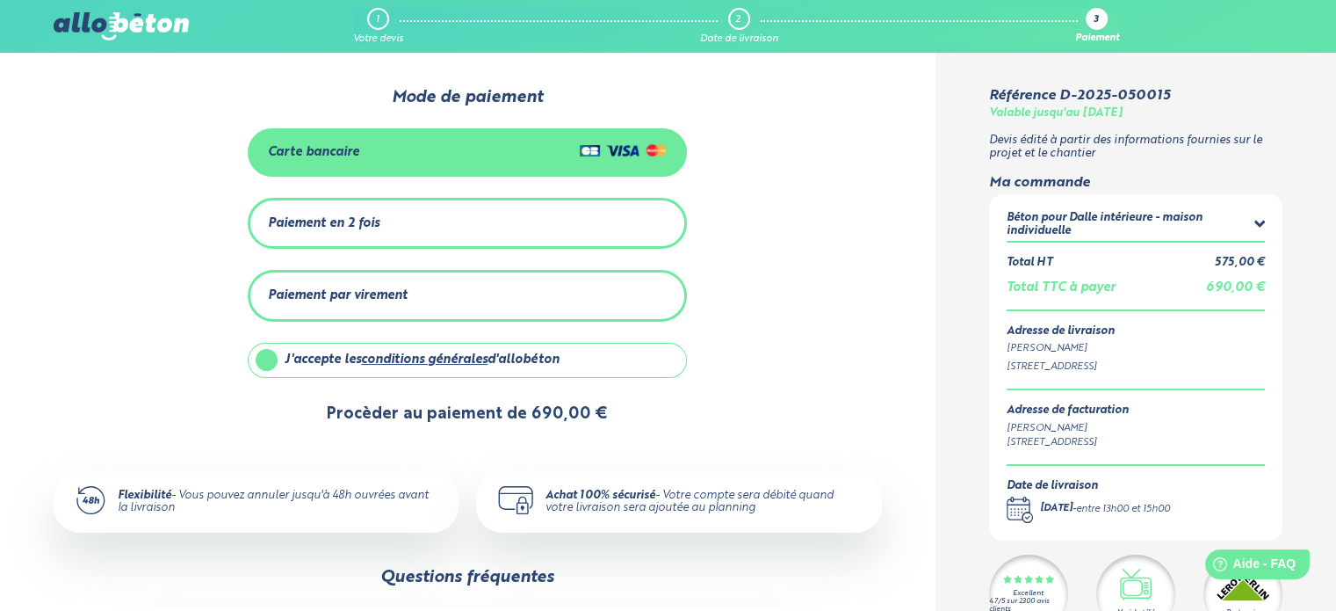 The width and height of the screenshot is (1336, 611). What do you see at coordinates (424, 359) in the screenshot?
I see `a: conditions générales` at bounding box center [424, 359].